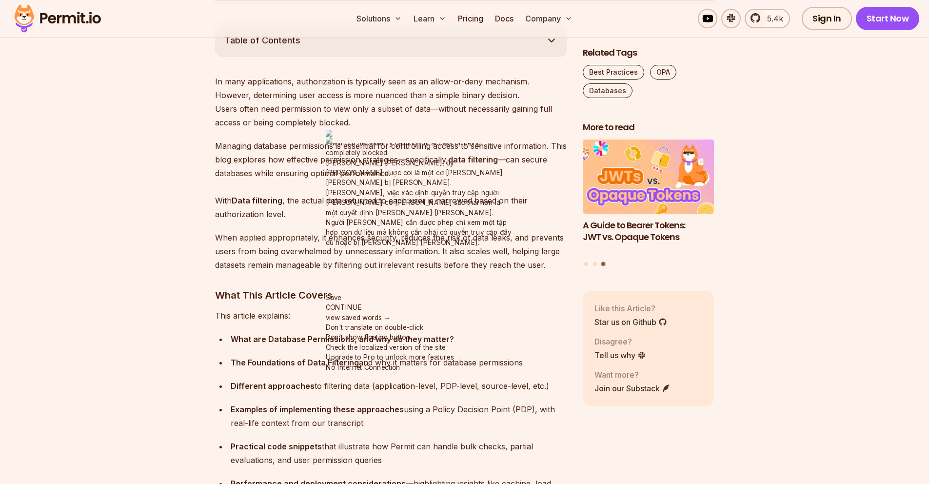 The height and width of the screenshot is (484, 929). I want to click on button: Table of Contents, so click(391, 40).